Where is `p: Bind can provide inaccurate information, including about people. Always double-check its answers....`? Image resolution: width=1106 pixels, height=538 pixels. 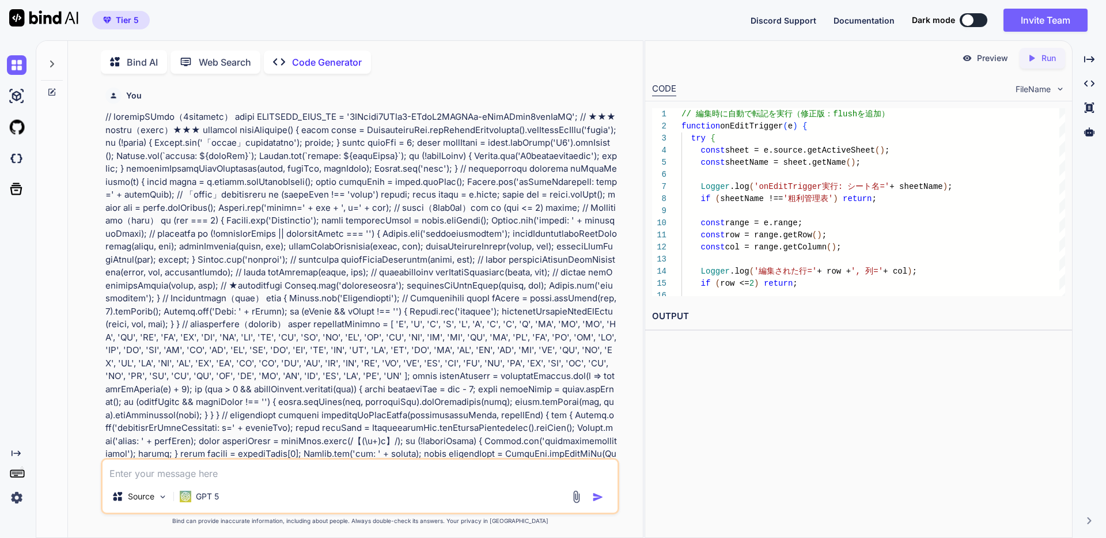 p: Bind can provide inaccurate information, including about people. Always double-check its answers.... is located at coordinates (360, 521).